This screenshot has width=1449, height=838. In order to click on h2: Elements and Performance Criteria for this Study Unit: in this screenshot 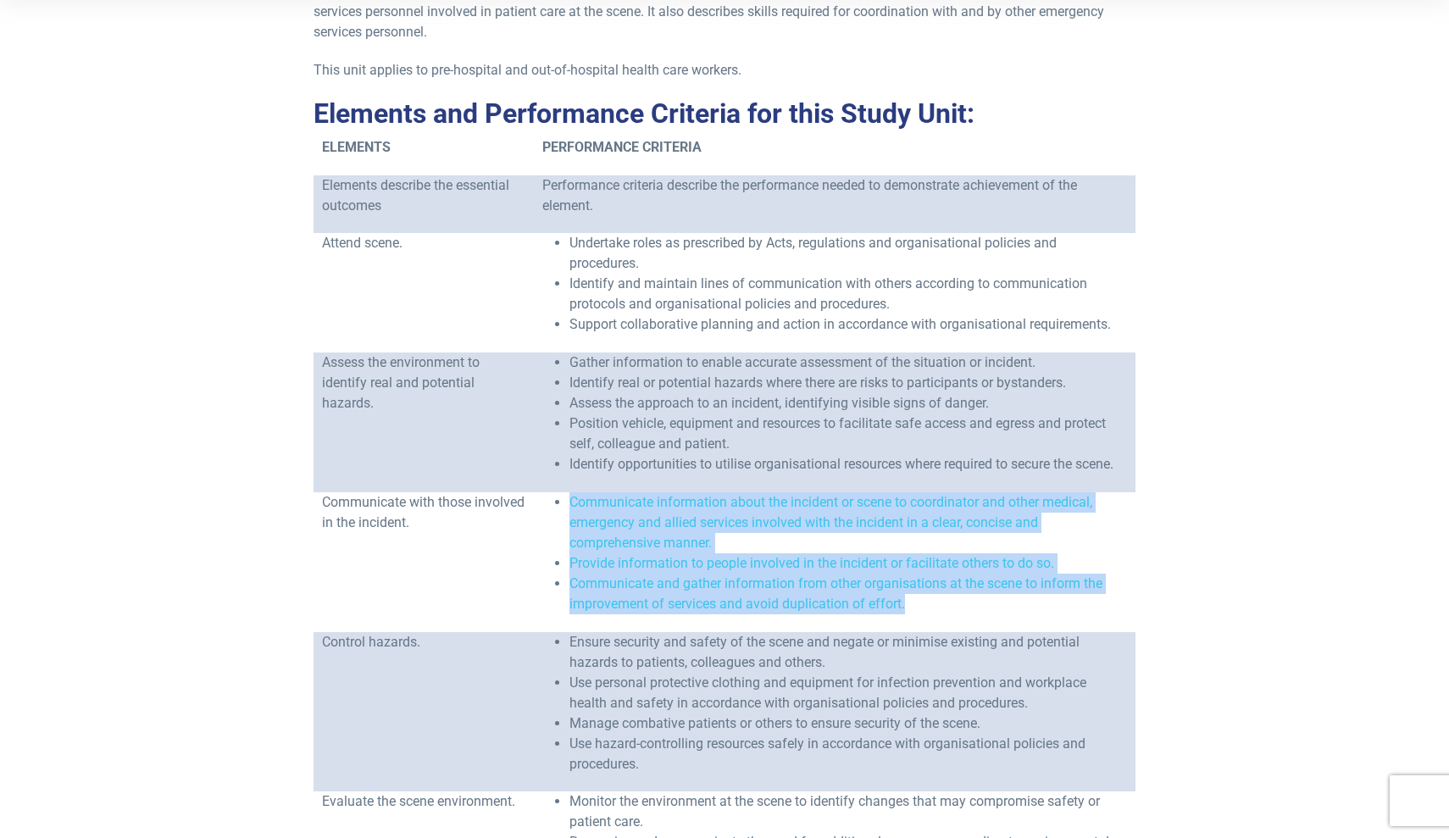, I will do `click(724, 114)`.